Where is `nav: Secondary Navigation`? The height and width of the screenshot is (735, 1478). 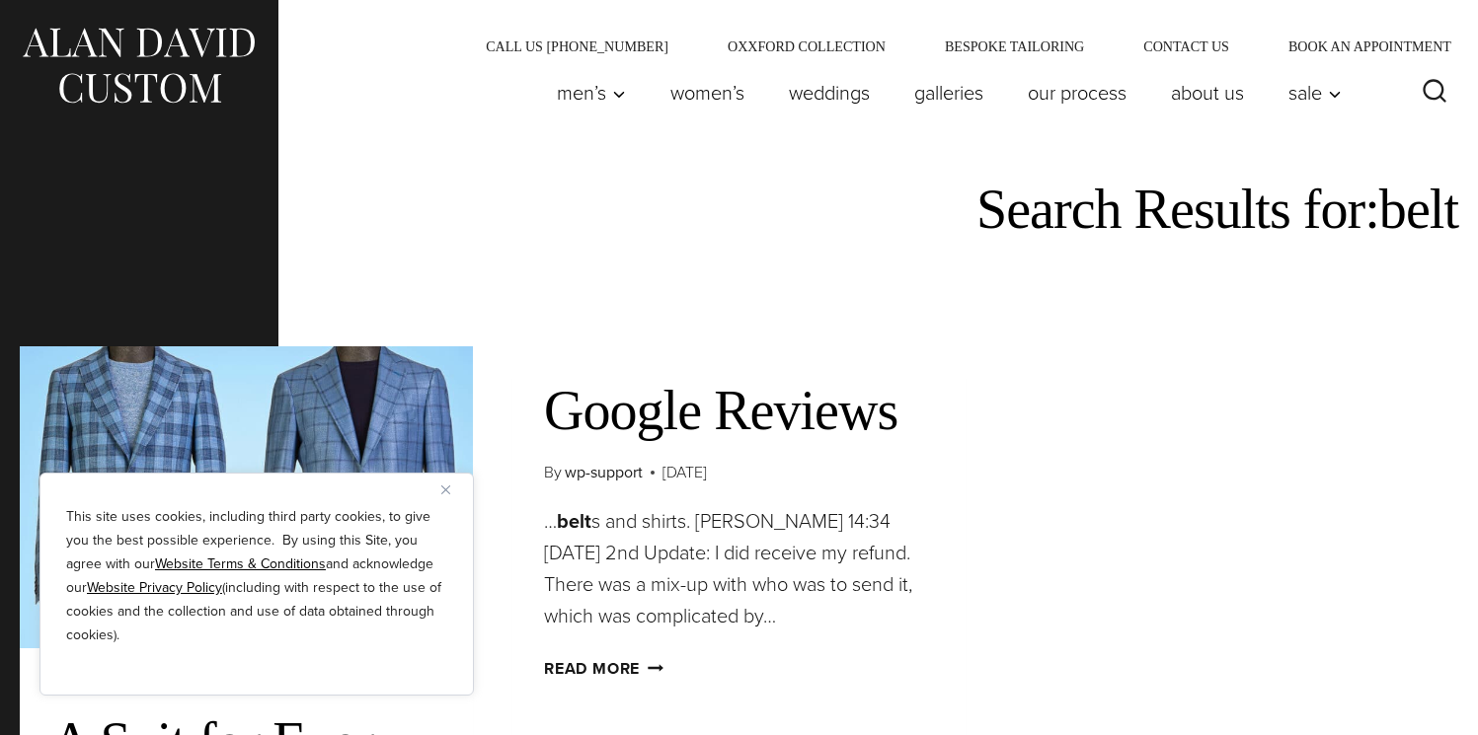
nav: Secondary Navigation is located at coordinates (957, 46).